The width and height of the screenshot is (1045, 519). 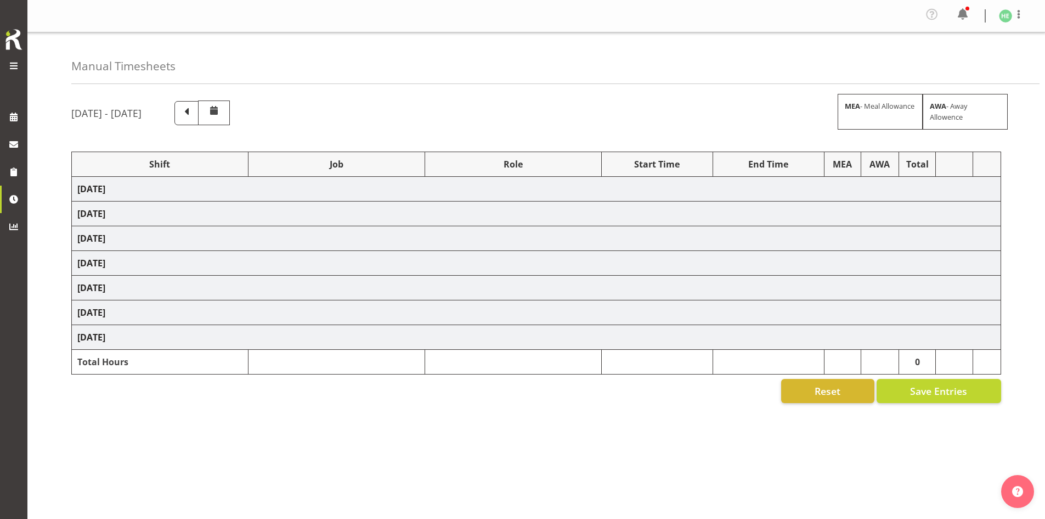 What do you see at coordinates (657, 164) in the screenshot?
I see `div: Start Time` at bounding box center [657, 164].